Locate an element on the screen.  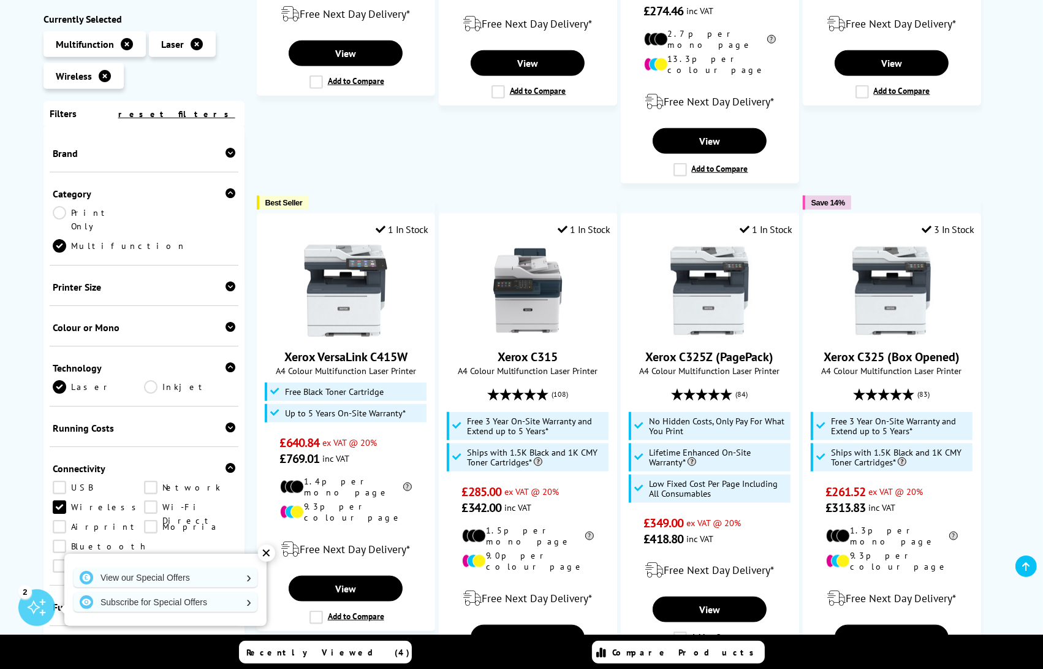
a: Inkjet is located at coordinates (189, 386).